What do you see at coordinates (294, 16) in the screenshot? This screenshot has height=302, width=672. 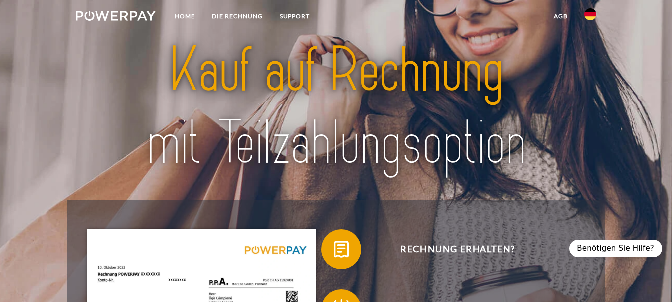 I see `a: SUPPORT` at bounding box center [294, 16].